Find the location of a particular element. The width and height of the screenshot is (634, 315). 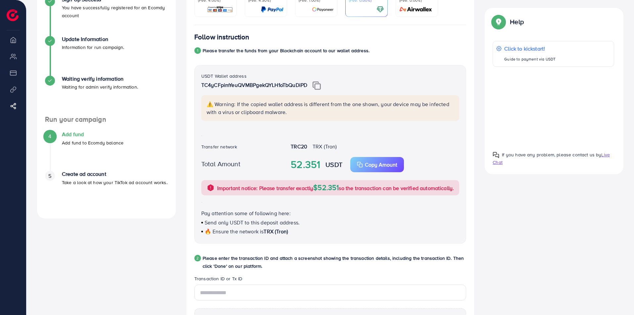

p: Add fund to Ecomdy balance is located at coordinates (93, 143).